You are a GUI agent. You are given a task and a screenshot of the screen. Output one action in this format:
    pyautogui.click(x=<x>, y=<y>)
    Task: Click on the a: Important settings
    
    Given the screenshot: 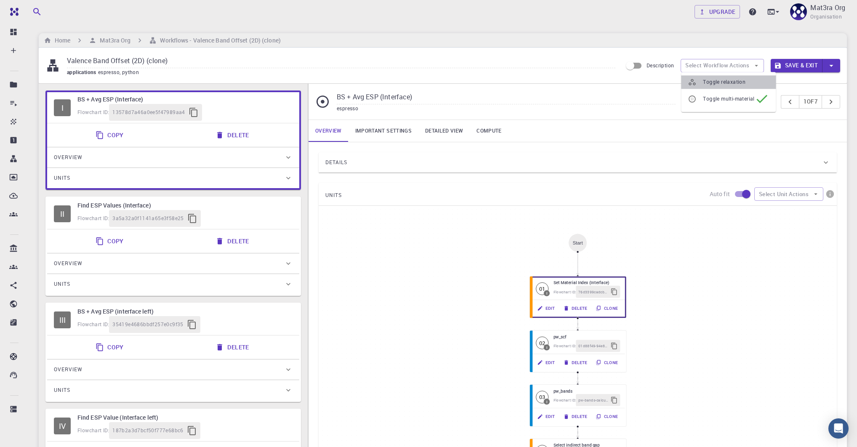 What is the action you would take?
    pyautogui.click(x=383, y=131)
    